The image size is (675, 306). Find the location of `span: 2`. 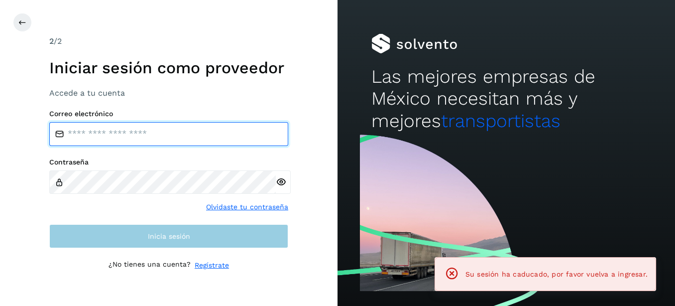

span: 2 is located at coordinates (51, 41).